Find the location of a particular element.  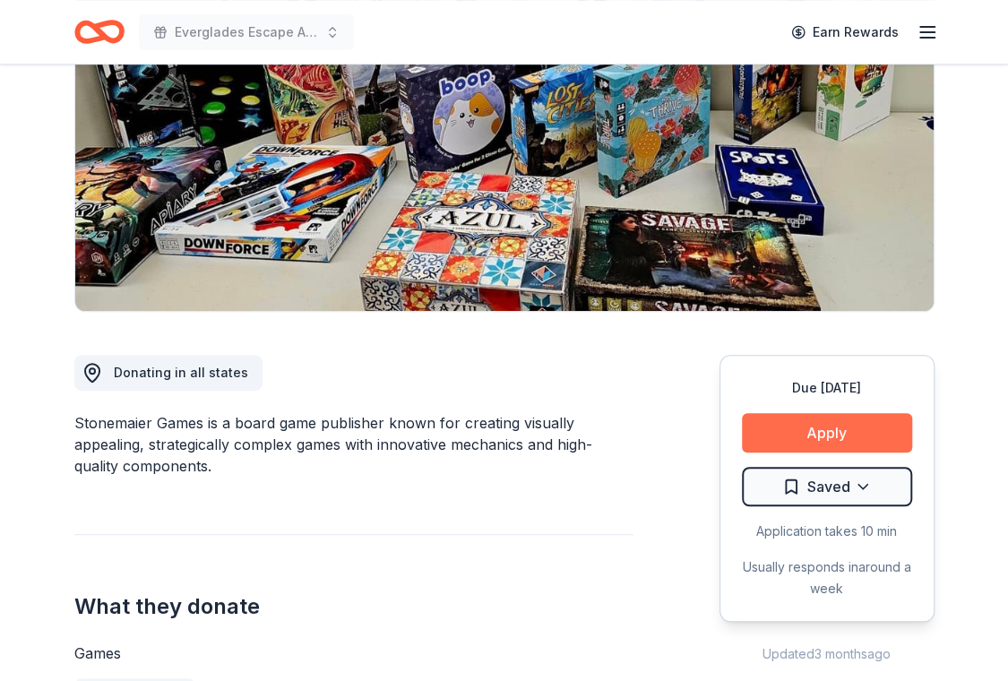

div: Stonemaier Games is a board game publisher known for creating visually appealing, strategically c... is located at coordinates (354, 444).